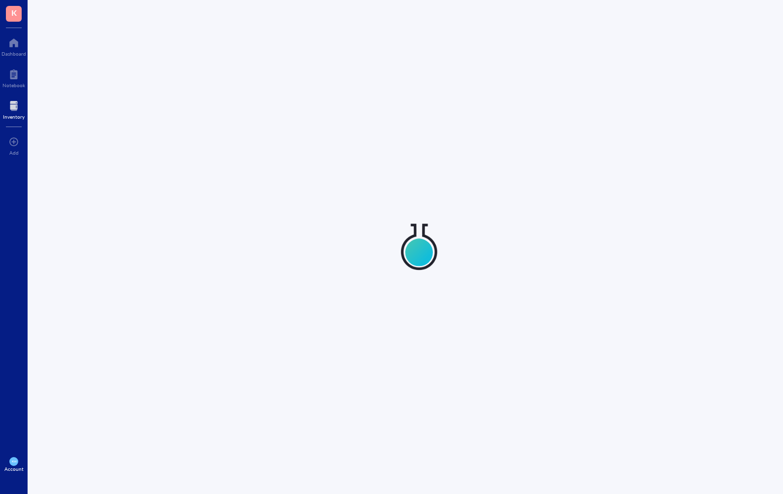 The image size is (783, 494). I want to click on a: Inventory, so click(14, 109).